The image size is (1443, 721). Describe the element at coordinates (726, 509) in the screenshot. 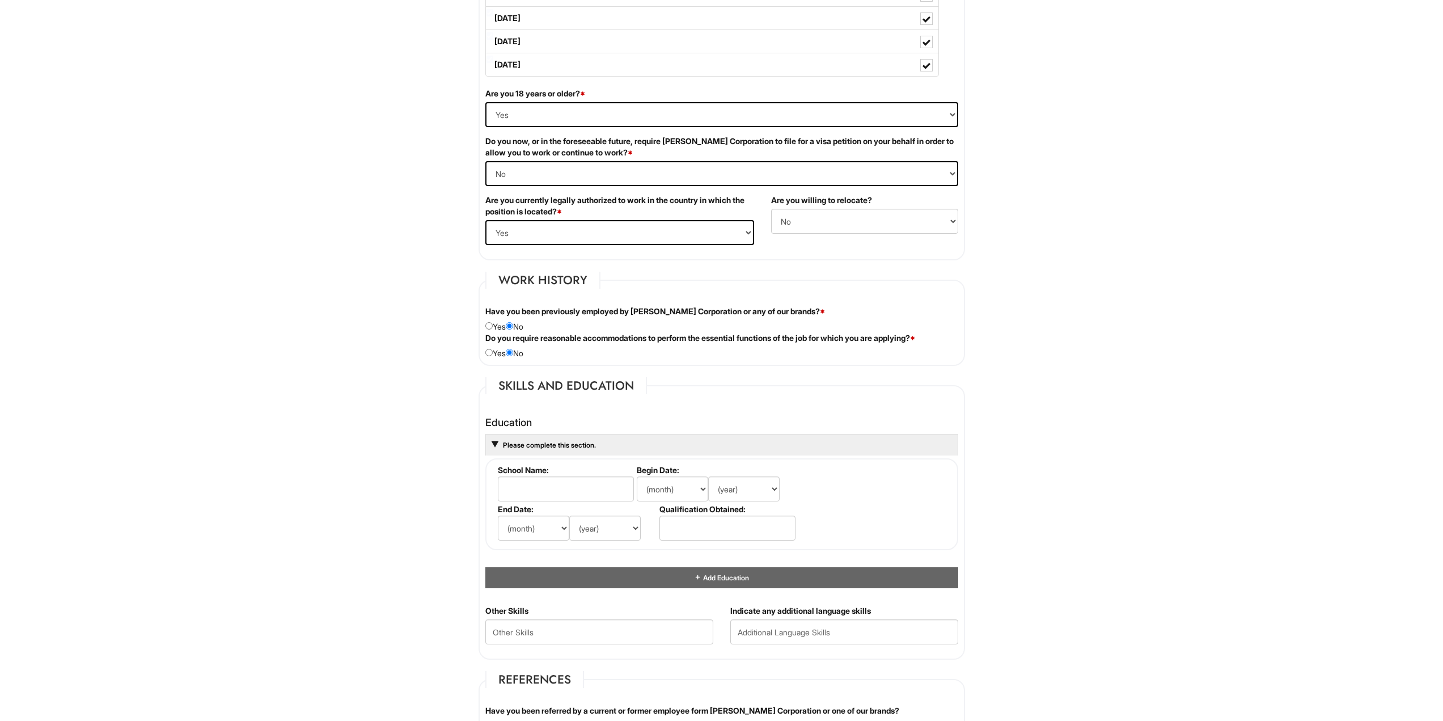

I see `label: Qualification Obtained:` at that location.